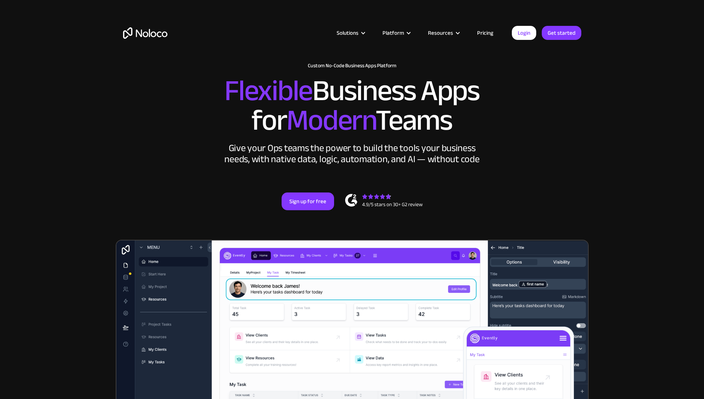 The image size is (704, 399). What do you see at coordinates (268, 91) in the screenshot?
I see `span: Flexible` at bounding box center [268, 91].